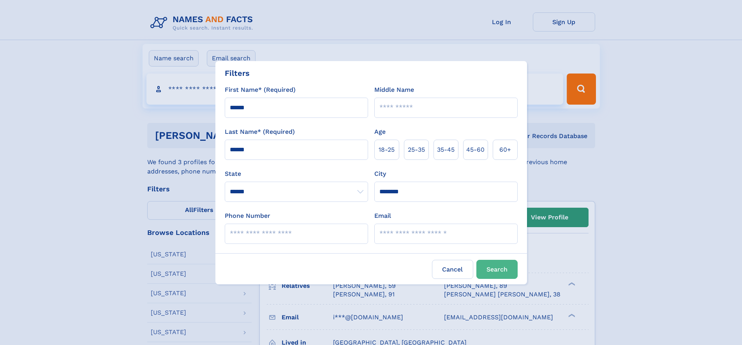  I want to click on label: Age, so click(380, 132).